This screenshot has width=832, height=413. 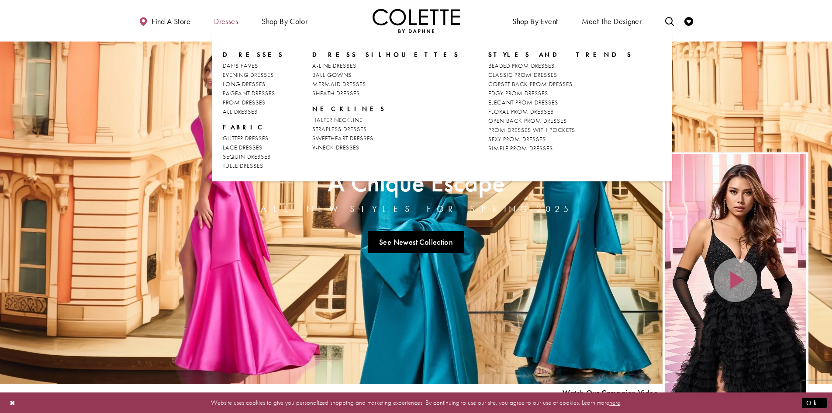 What do you see at coordinates (561, 139) in the screenshot?
I see `a: SEXY PROM DRESSES` at bounding box center [561, 139].